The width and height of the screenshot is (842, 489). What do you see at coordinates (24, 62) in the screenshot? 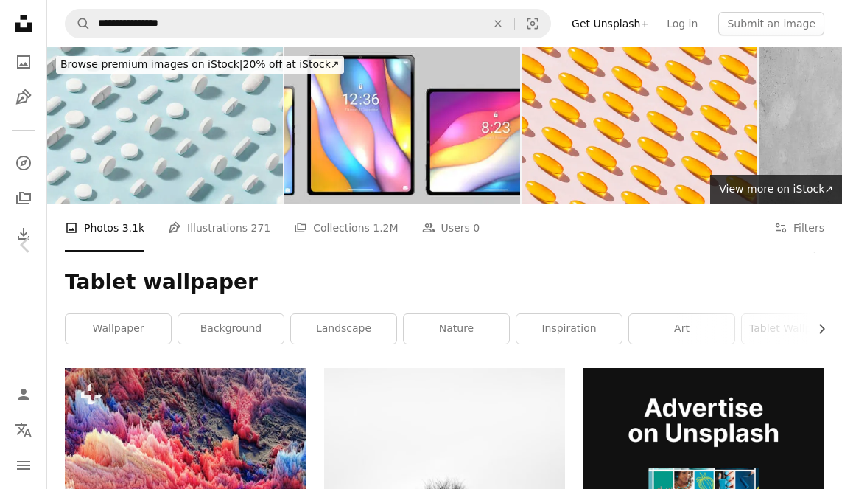
I see `a: Photos` at bounding box center [24, 62].